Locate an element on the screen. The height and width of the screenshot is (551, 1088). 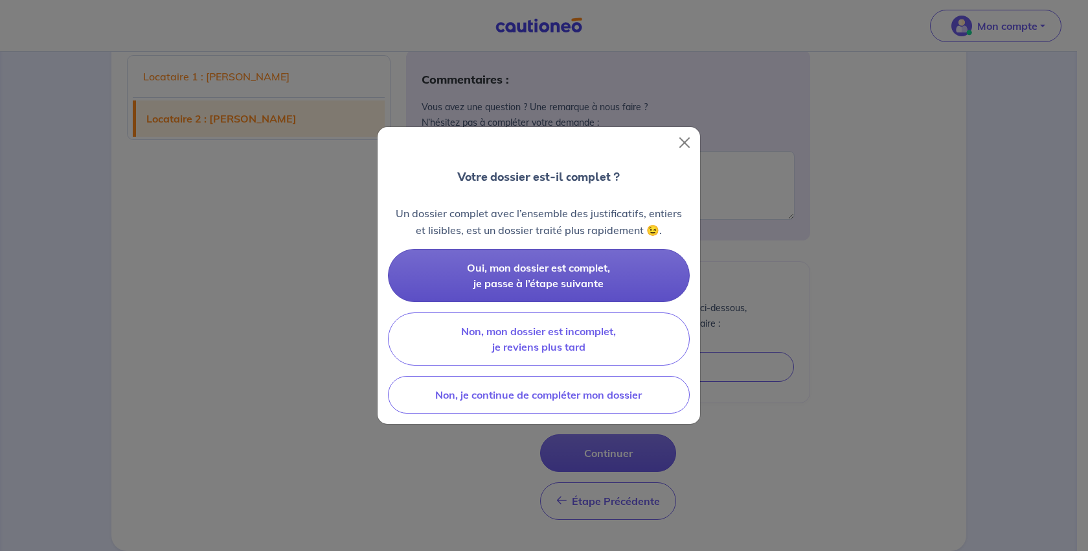
span: Non, je continue de compléter mon dossier is located at coordinates (538, 394).